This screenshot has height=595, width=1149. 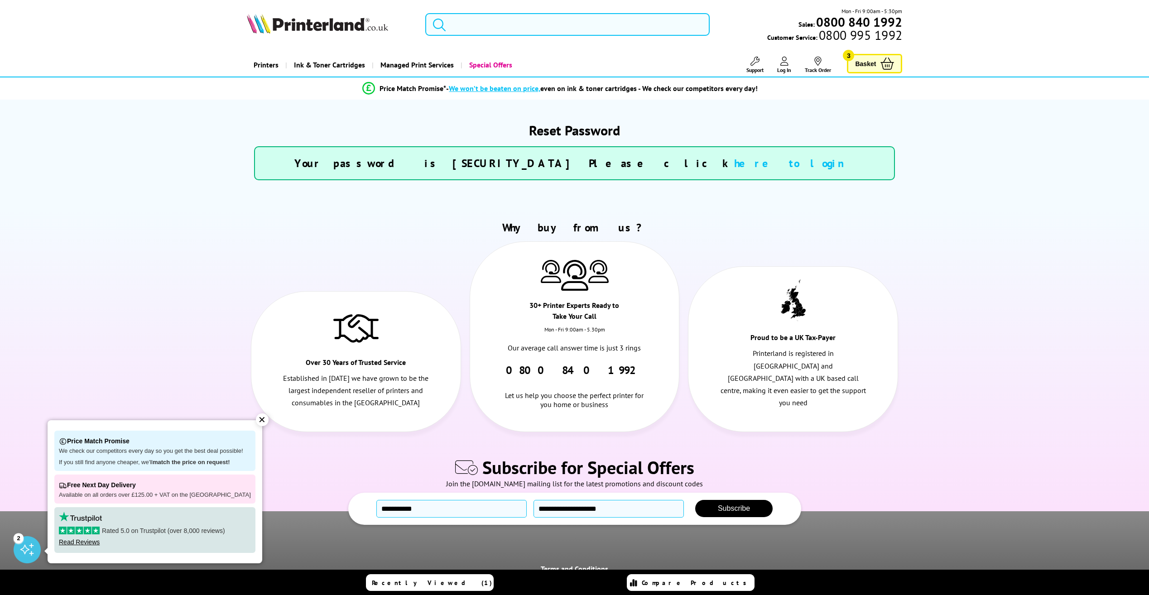 What do you see at coordinates (79, 530) in the screenshot?
I see `img: stars-5.svg` at bounding box center [79, 530].